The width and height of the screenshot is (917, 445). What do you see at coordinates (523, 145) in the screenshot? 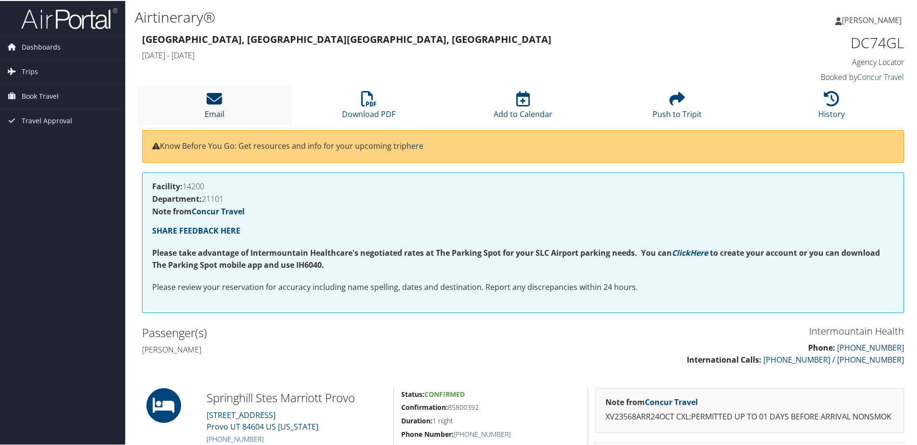
I see `p: Know Before You Go: Get resources and info for your upcoming trip` at bounding box center [523, 145].